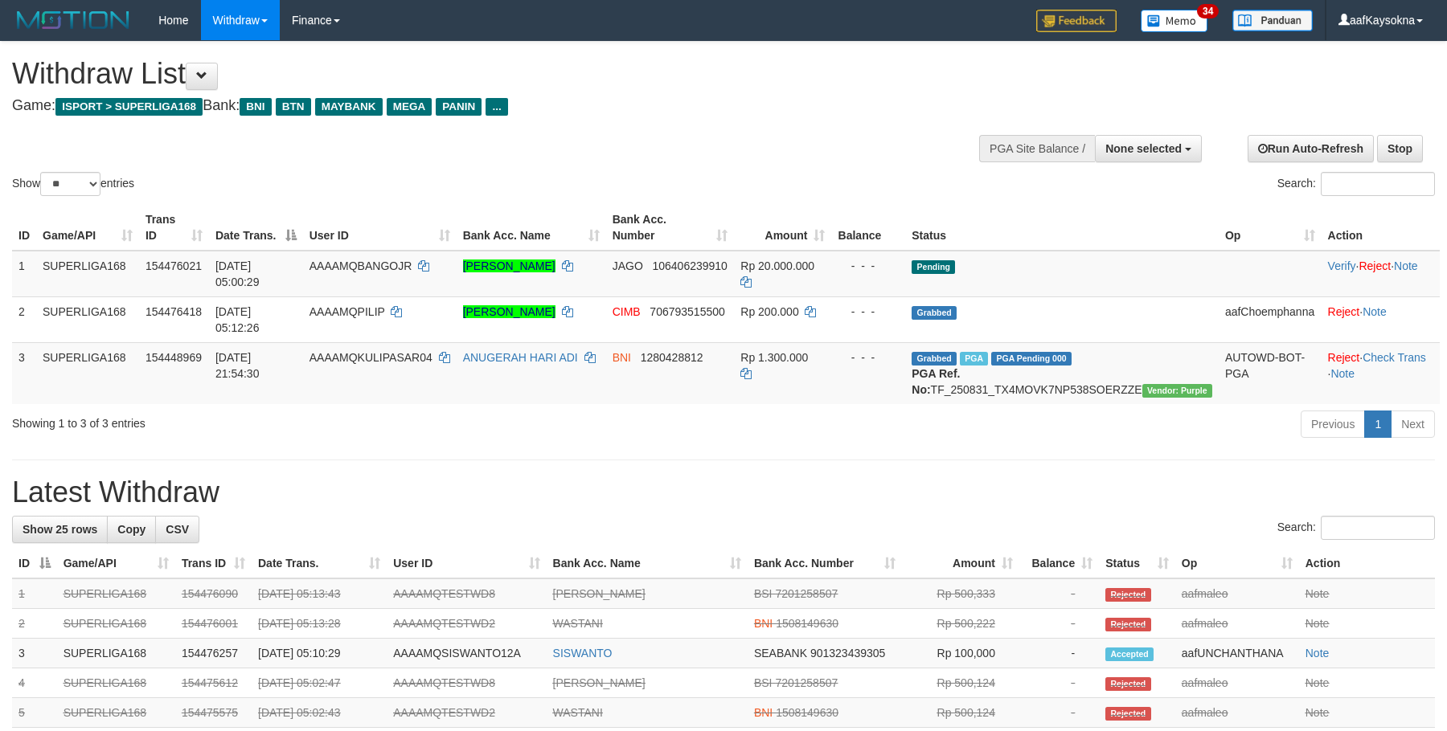 The width and height of the screenshot is (1447, 731). Describe the element at coordinates (672, 358) in the screenshot. I see `span: Copy 1280428812 to clipboard` at that location.